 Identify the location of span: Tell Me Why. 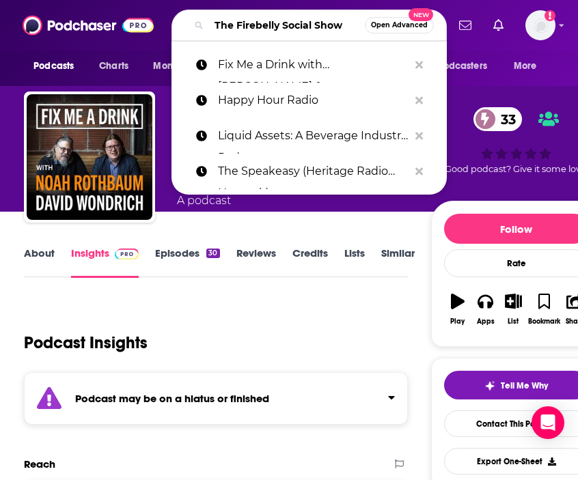
(524, 386).